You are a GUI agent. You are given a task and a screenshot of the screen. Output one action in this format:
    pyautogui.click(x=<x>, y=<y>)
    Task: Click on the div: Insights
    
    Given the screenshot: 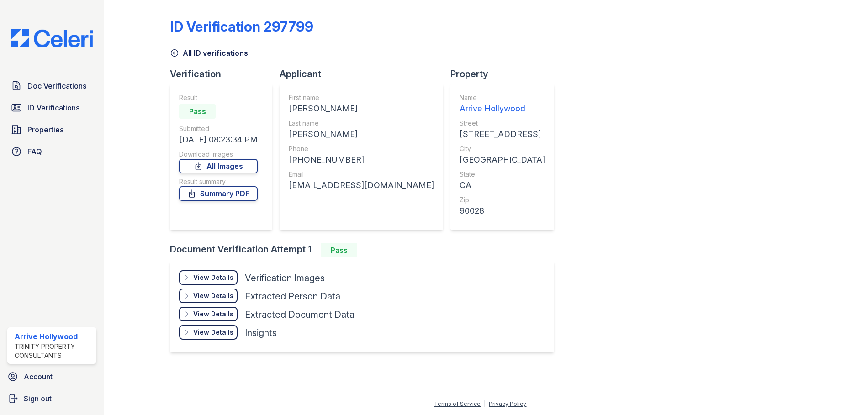 What is the action you would take?
    pyautogui.click(x=261, y=333)
    